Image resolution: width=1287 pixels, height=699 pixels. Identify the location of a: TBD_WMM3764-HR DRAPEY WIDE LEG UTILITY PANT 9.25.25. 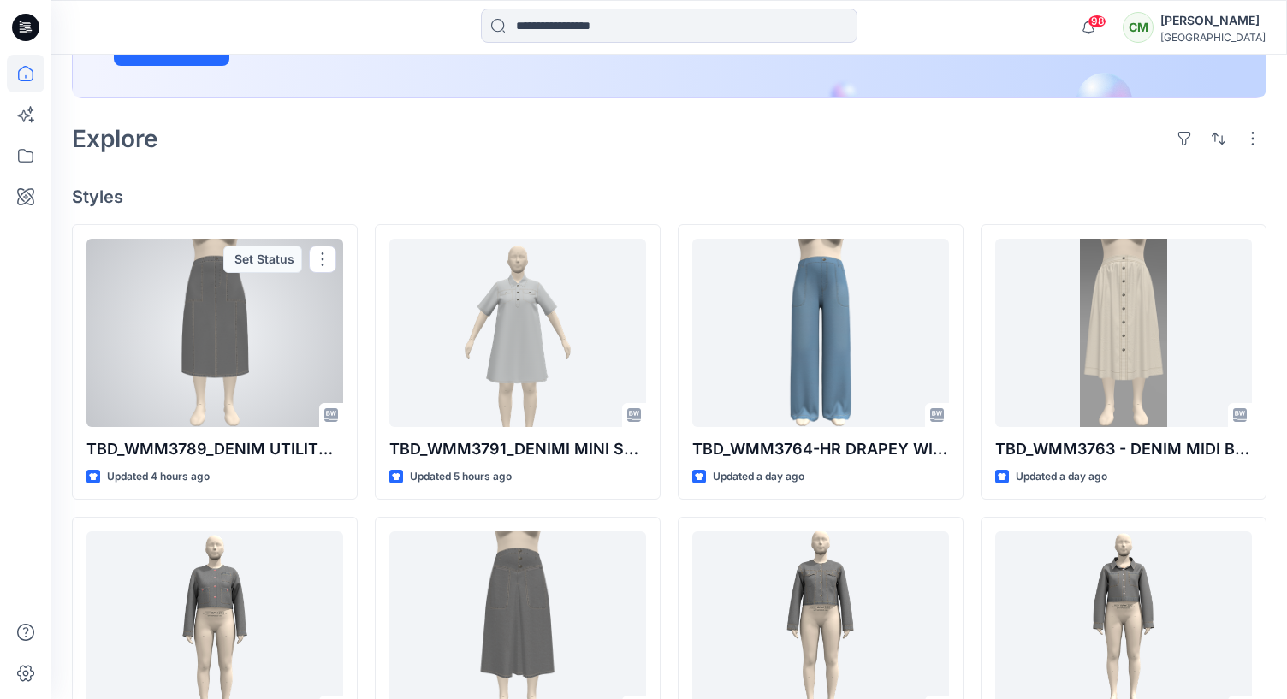
(820, 333).